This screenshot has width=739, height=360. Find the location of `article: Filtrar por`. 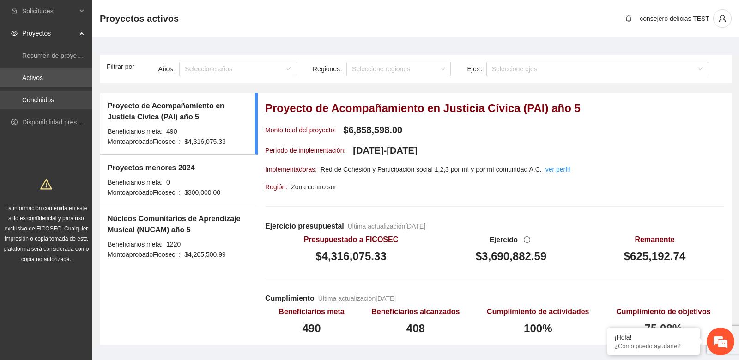

article: Filtrar por is located at coordinates (128, 67).